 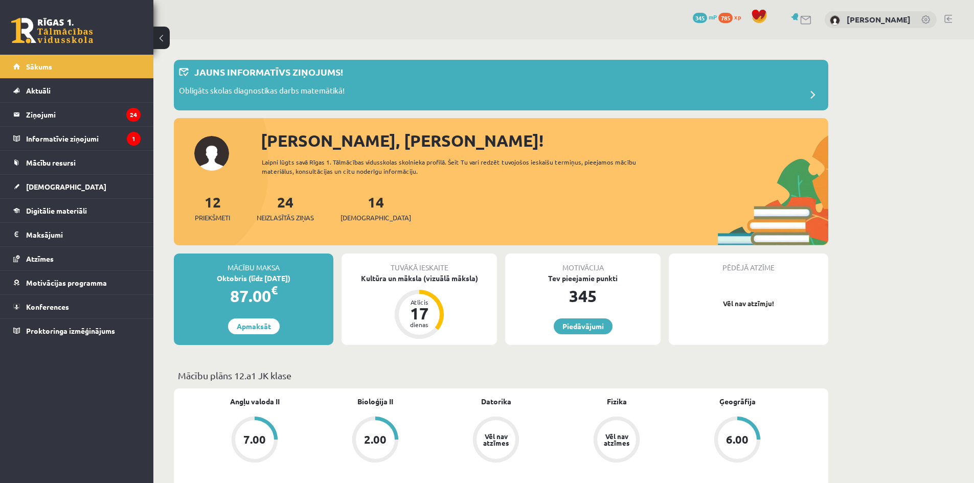 What do you see at coordinates (835, 20) in the screenshot?
I see `img: Roberts Demidovičs` at bounding box center [835, 20].